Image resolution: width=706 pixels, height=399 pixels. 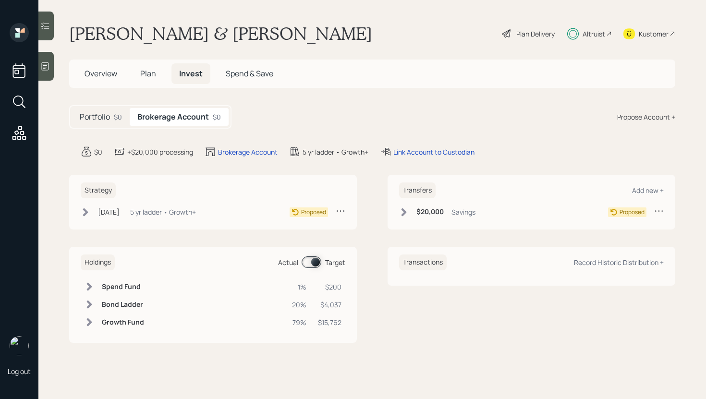 I want to click on div: 1%, so click(x=299, y=287).